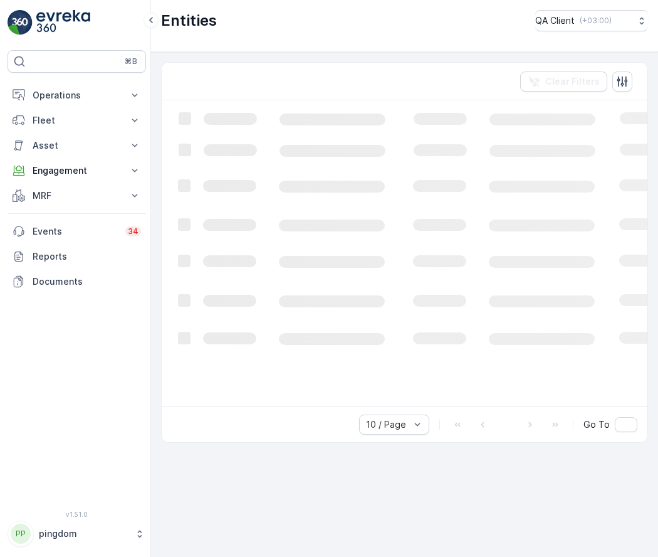 This screenshot has height=557, width=658. What do you see at coordinates (76, 171) in the screenshot?
I see `button: Engagement` at bounding box center [76, 171].